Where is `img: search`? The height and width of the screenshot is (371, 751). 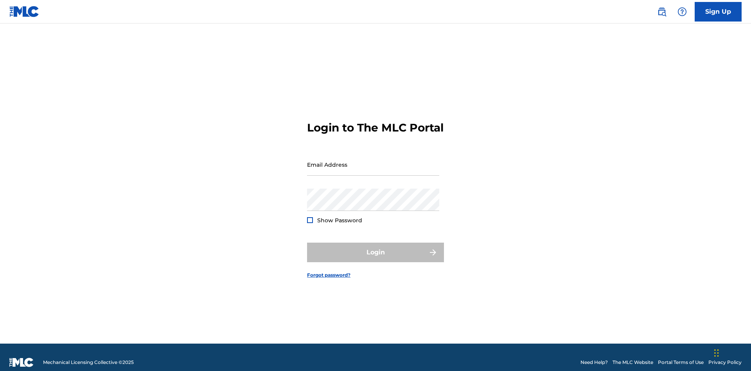
img: search is located at coordinates (662, 12).